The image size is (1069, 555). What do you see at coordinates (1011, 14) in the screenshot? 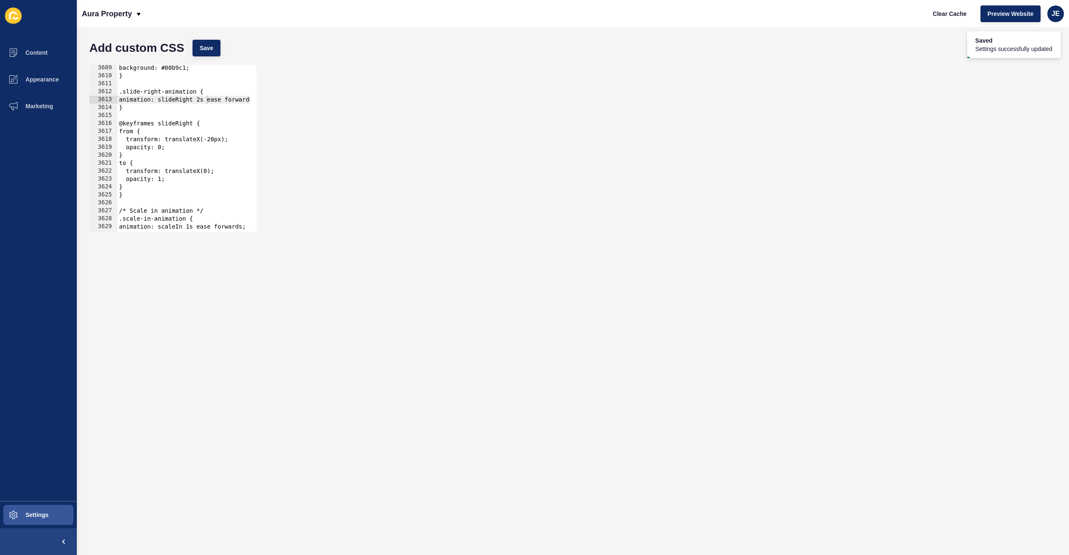
I see `button: Preview Website` at bounding box center [1011, 14].